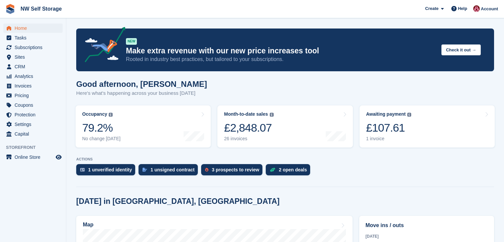 The width and height of the screenshot is (504, 242). What do you see at coordinates (207, 170) in the screenshot?
I see `img: prospect-51fa495bee0391a8d652442698ab0144808aea92771e9ea1ae160a38d050c398.svg` at bounding box center [207, 170].